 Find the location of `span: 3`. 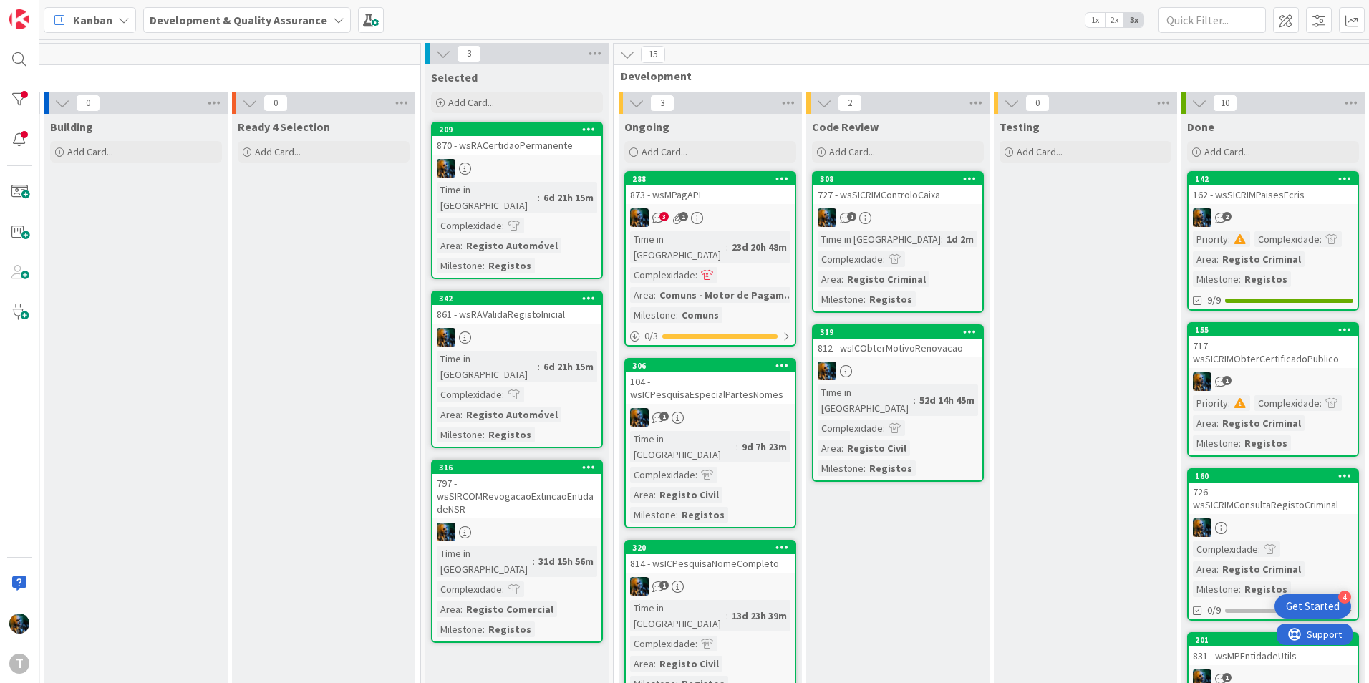

span: 3 is located at coordinates (664, 216).